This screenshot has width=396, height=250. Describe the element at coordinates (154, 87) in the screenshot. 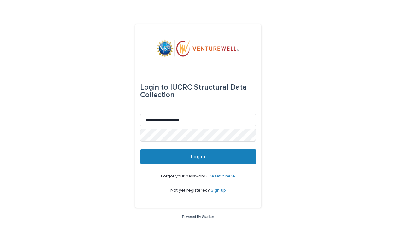

I see `span: Login to` at that location.